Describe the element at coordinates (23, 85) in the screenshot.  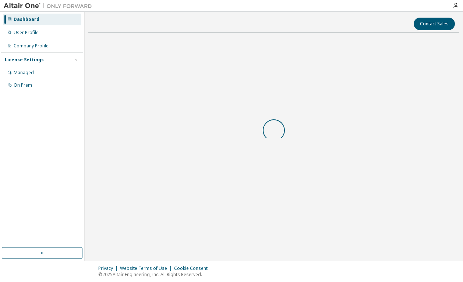
I see `div: On Prem` at that location.